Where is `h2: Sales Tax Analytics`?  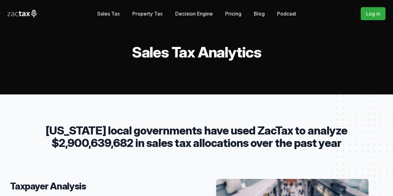
h2: Sales Tax Analytics is located at coordinates (196, 52).